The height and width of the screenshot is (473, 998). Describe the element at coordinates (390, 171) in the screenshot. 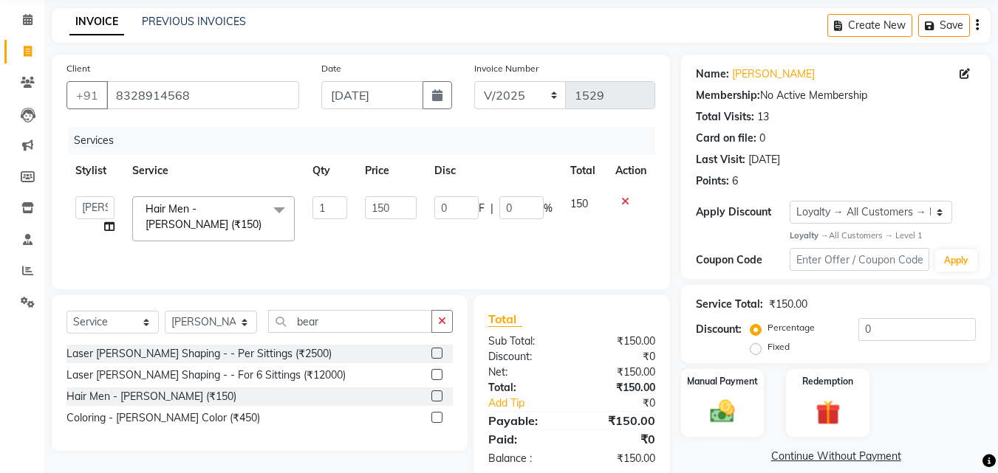

I see `th: Price` at that location.